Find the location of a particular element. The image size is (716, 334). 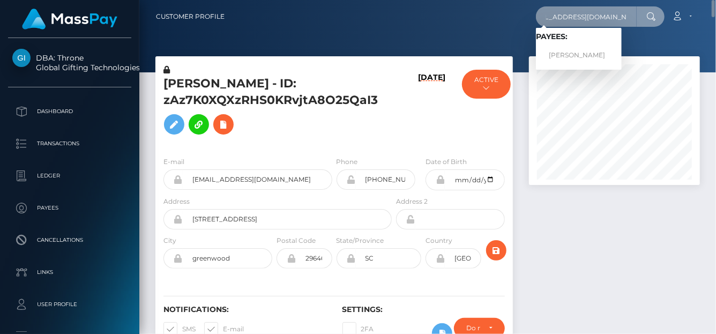

label: Date of Birth is located at coordinates (446, 162).